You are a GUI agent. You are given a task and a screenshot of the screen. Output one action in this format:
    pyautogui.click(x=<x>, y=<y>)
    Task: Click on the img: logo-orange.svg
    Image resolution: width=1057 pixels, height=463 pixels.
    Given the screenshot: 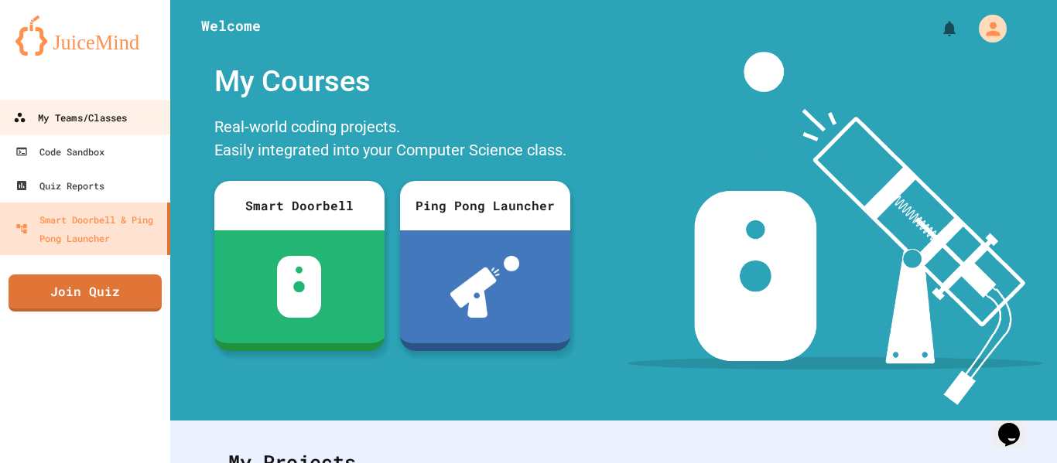 What is the action you would take?
    pyautogui.click(x=85, y=36)
    